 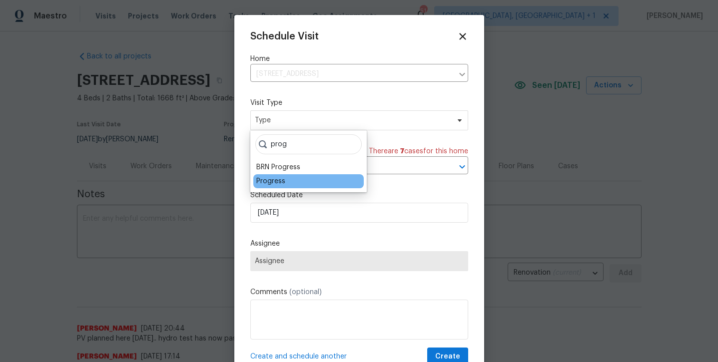 I want to click on span: Schedule Visit, so click(x=284, y=36).